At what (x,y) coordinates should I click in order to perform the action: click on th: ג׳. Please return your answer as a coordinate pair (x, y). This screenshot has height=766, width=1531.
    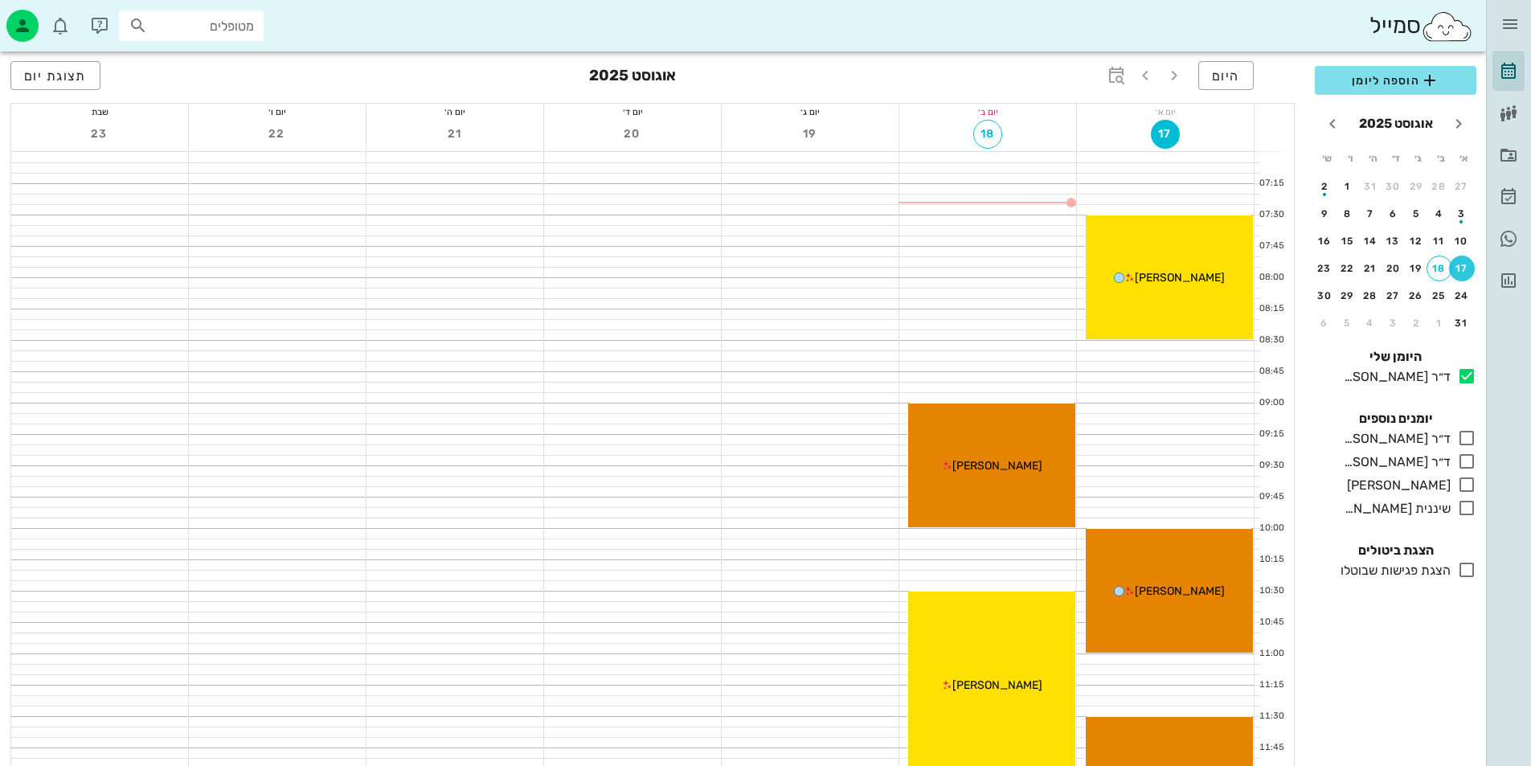
    Looking at the image, I should click on (1418, 158).